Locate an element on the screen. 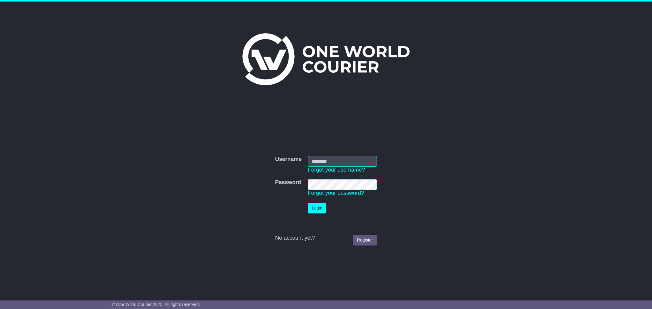  span: © One World Courier 2025. All rights reserved. is located at coordinates (156, 305).